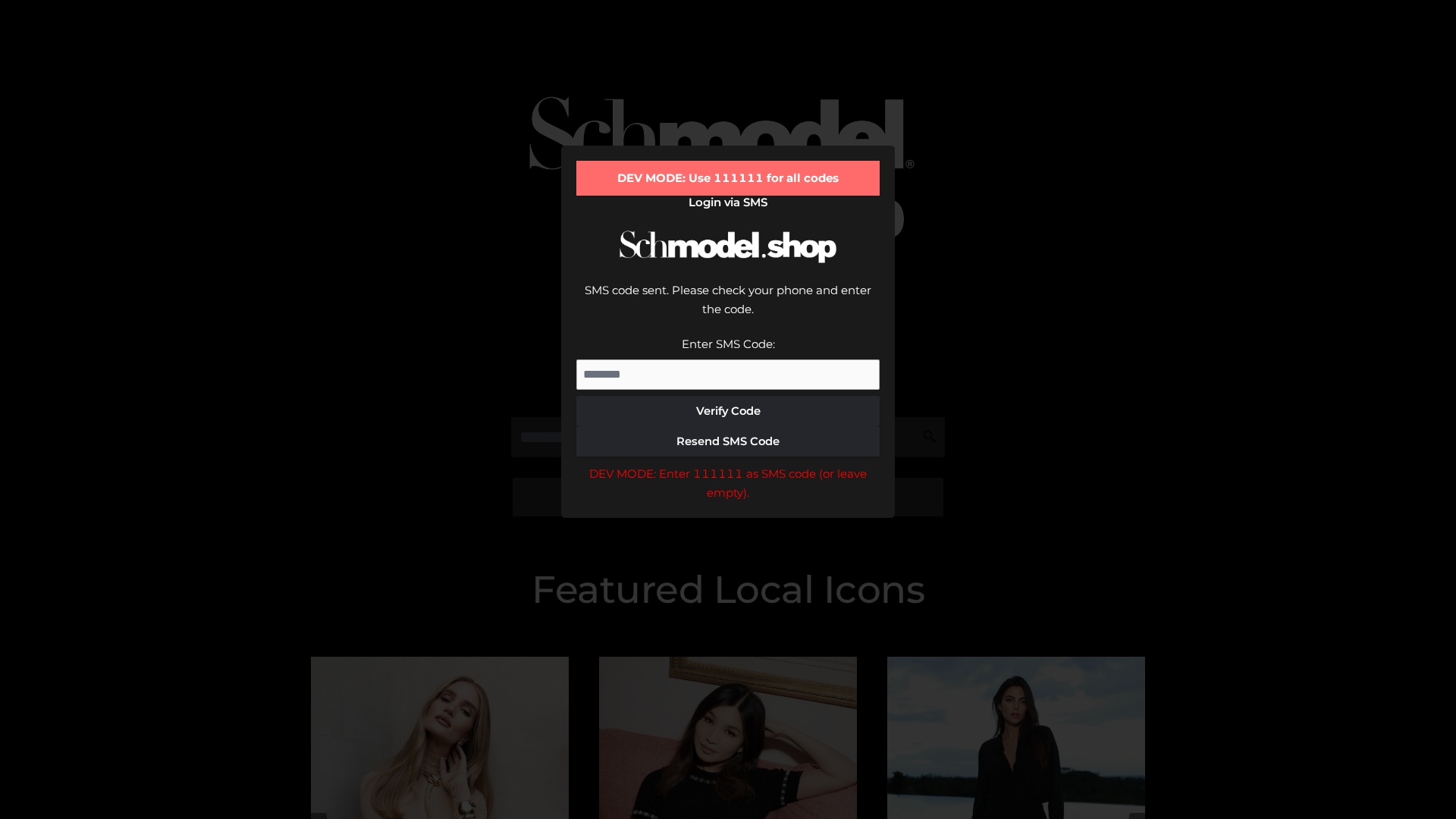 This screenshot has height=819, width=1456. What do you see at coordinates (728, 411) in the screenshot?
I see `button: Verify Code` at bounding box center [728, 411].